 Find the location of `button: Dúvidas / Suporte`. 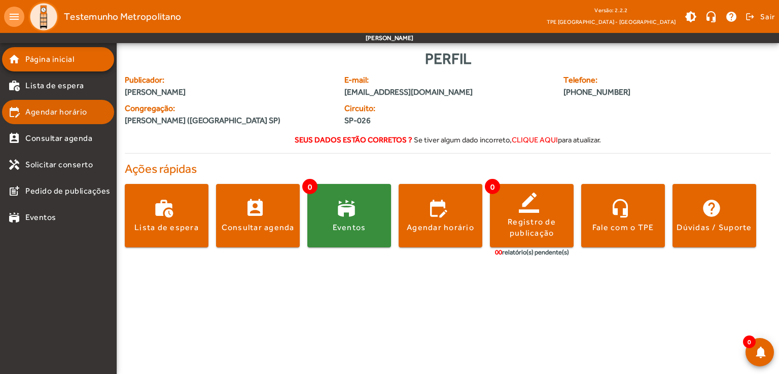

button: Dúvidas / Suporte is located at coordinates (714, 216).